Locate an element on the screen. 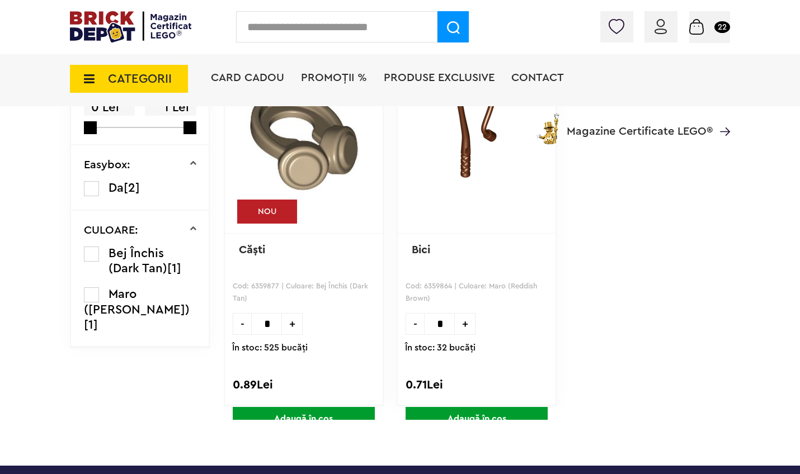  span: Contact is located at coordinates (538, 78).